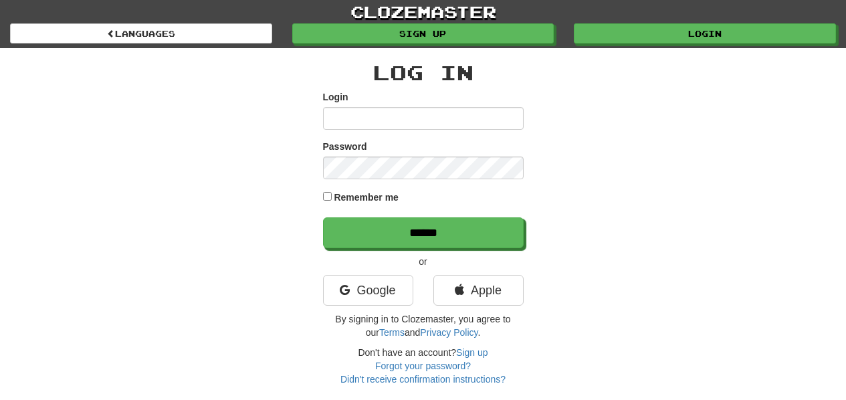 The height and width of the screenshot is (400, 846). What do you see at coordinates (392, 332) in the screenshot?
I see `a: Terms` at bounding box center [392, 332].